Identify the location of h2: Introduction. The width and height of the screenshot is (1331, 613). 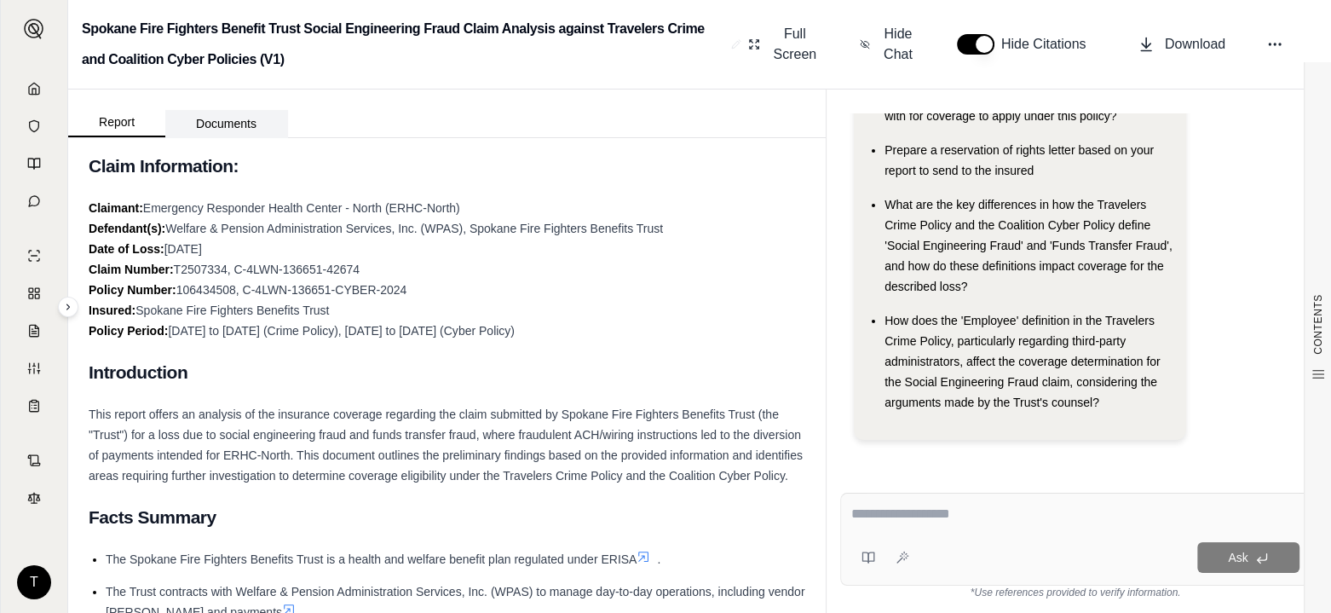
(446, 372).